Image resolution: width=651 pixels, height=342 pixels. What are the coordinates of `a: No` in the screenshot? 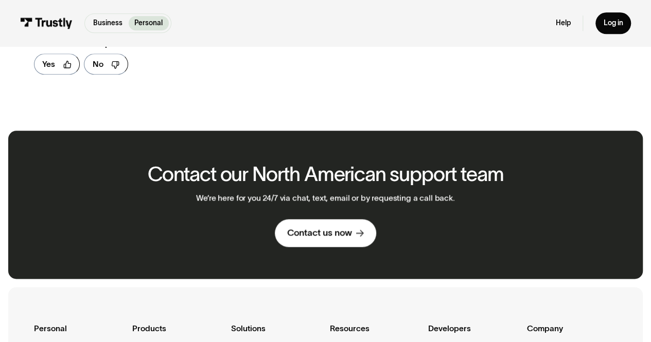 It's located at (106, 64).